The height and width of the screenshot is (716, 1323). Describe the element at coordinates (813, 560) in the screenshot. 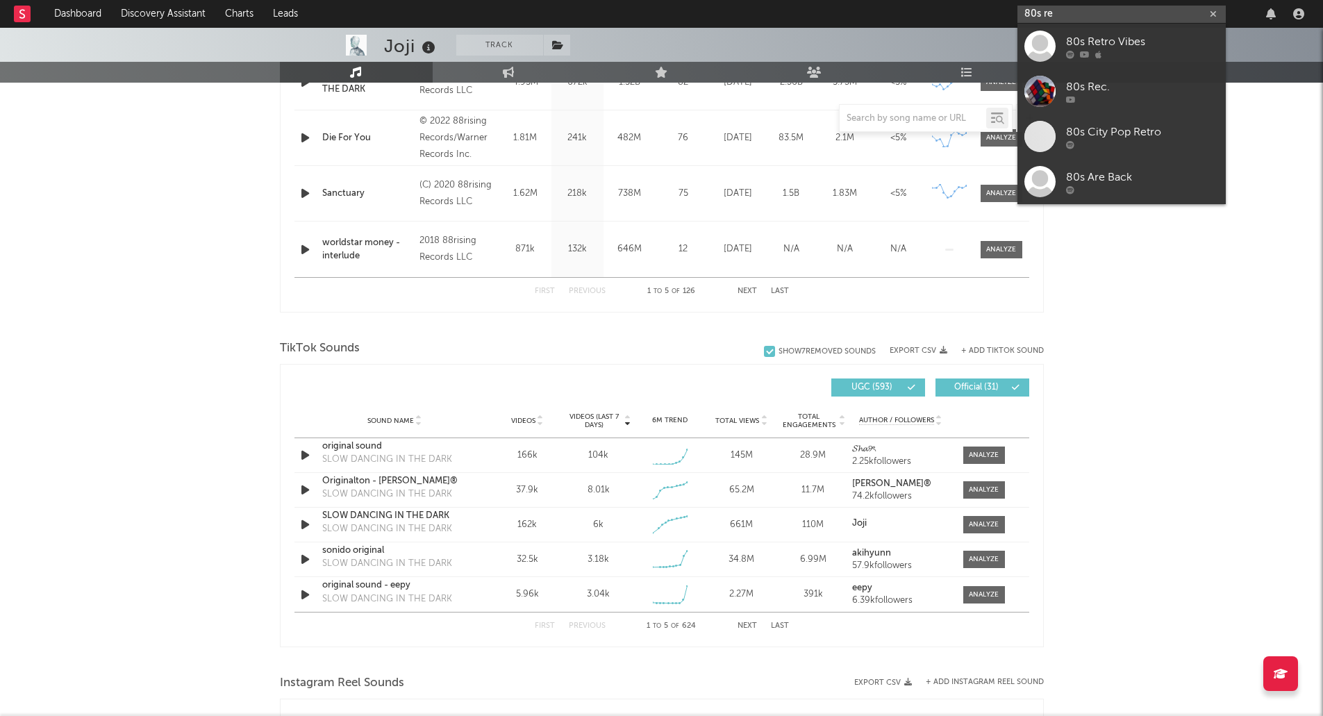

I see `div: 6.99M` at that location.